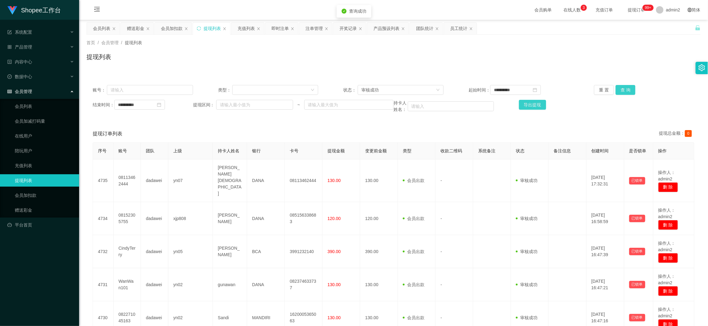  Describe the element at coordinates (41, 10) in the screenshot. I see `h1: Shopee工作台` at that location.